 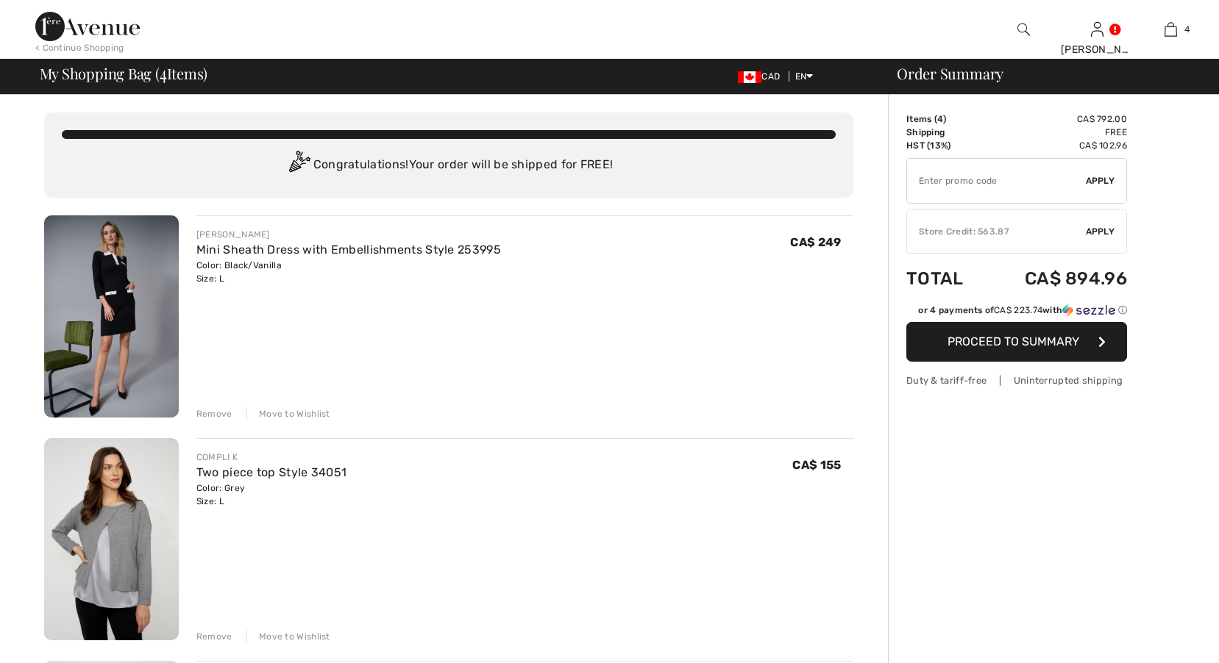 I want to click on div: or 4 payments ofCA$ 223.74withSezzle Click to learn more about Sezzle, so click(x=1017, y=313).